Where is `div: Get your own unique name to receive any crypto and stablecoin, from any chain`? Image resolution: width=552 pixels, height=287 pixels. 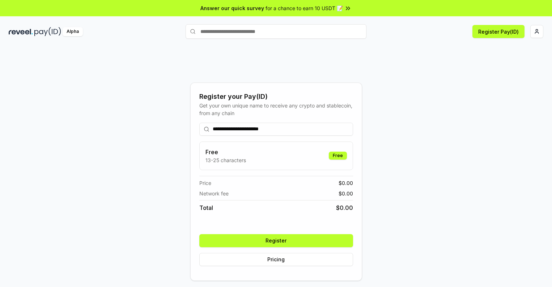
div: Get your own unique name to receive any crypto and stablecoin, from any chain is located at coordinates (276, 109).